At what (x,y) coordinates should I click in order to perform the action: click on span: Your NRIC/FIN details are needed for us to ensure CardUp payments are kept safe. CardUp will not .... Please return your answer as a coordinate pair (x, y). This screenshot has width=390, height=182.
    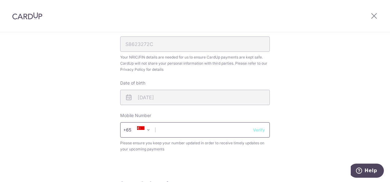
    Looking at the image, I should click on (195, 63).